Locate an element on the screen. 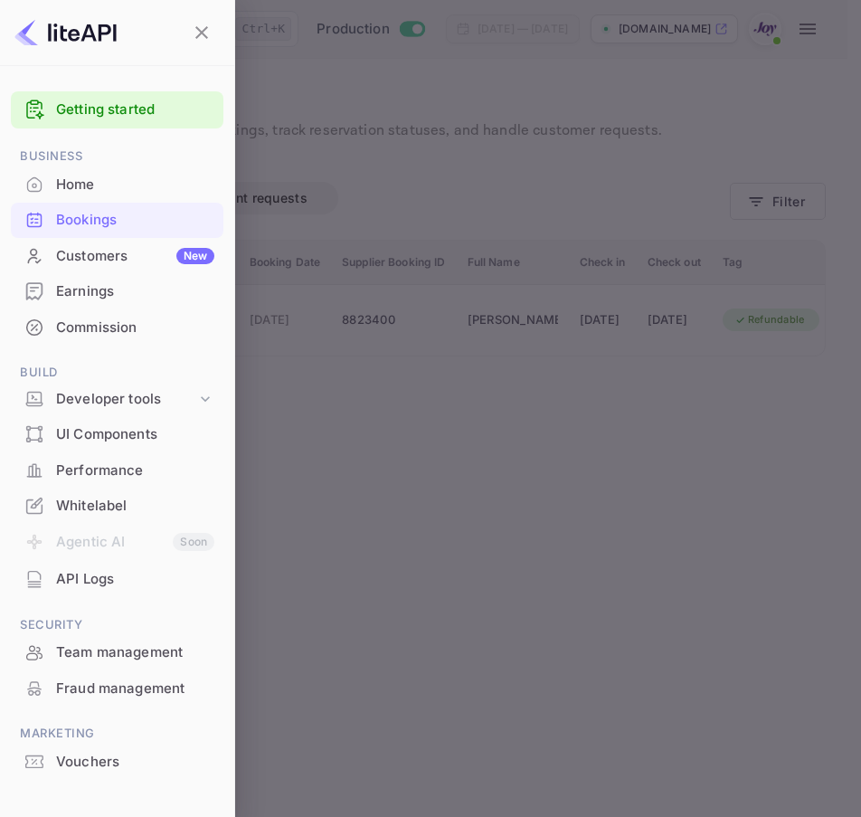  a: Home is located at coordinates (117, 184).